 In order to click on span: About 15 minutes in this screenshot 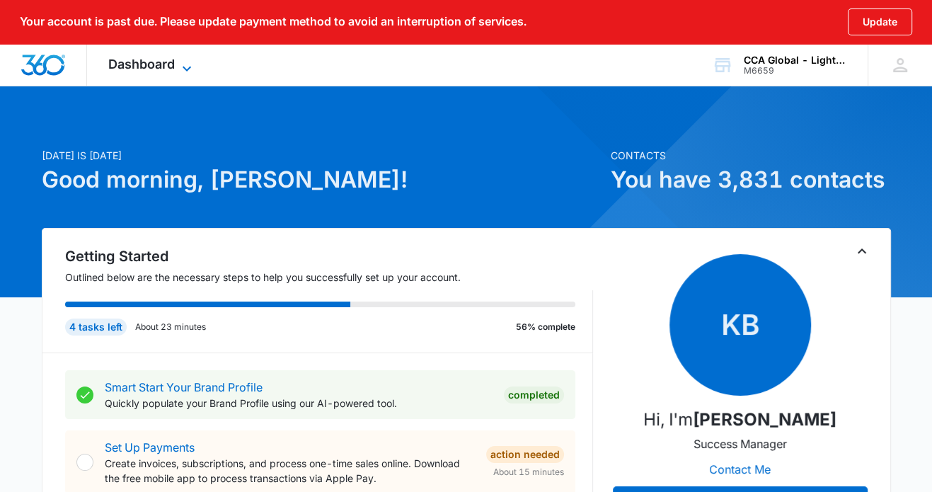, I will do `click(529, 472)`.